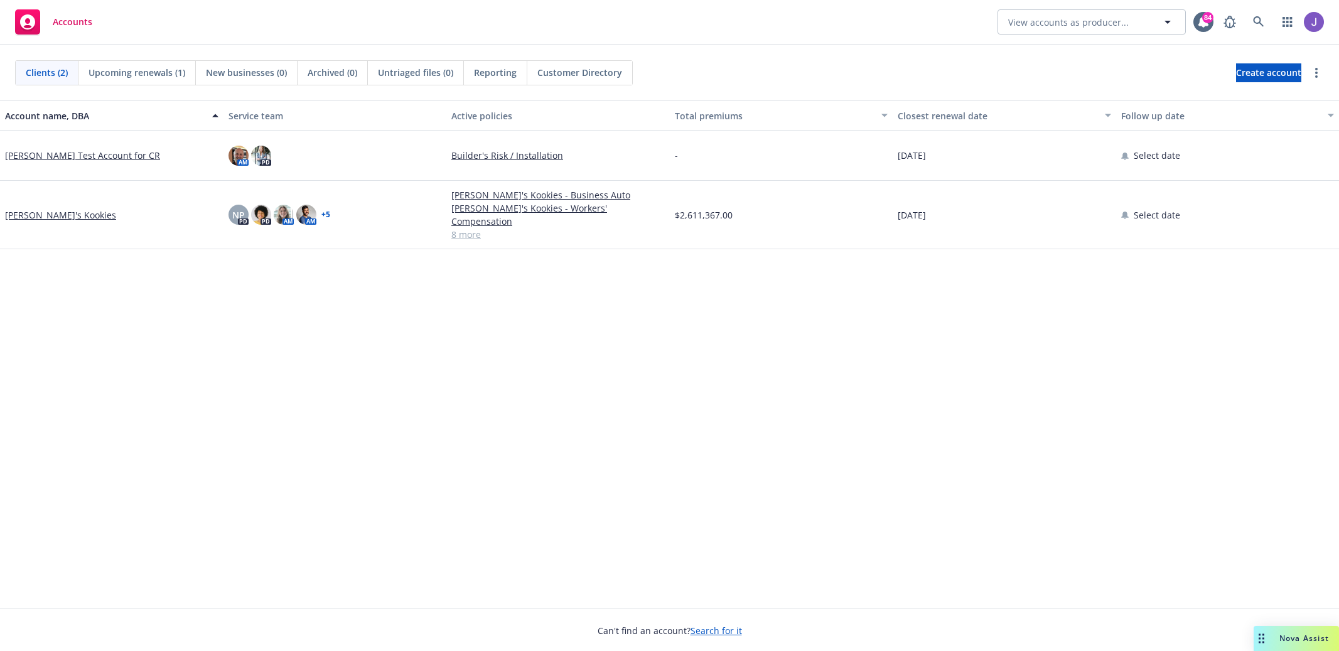 This screenshot has width=1339, height=651. What do you see at coordinates (579, 72) in the screenshot?
I see `span: Customer Directory` at bounding box center [579, 72].